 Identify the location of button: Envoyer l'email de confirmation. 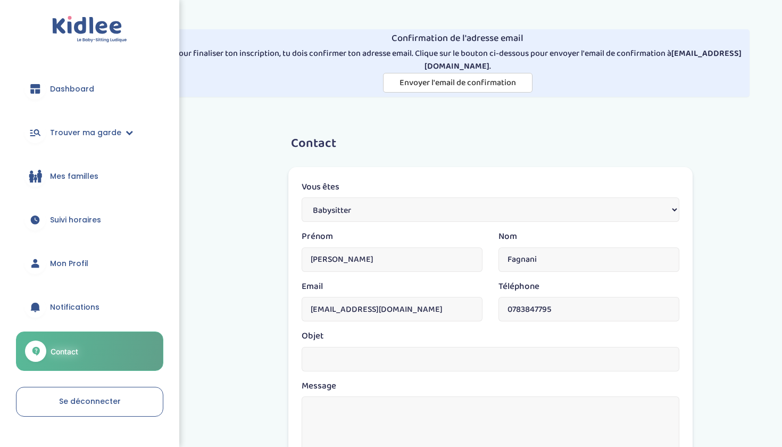
(457, 82).